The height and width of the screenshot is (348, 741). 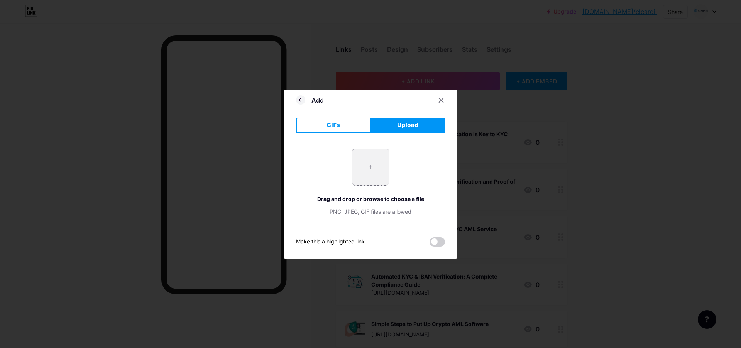 I want to click on button: GIFs, so click(x=333, y=125).